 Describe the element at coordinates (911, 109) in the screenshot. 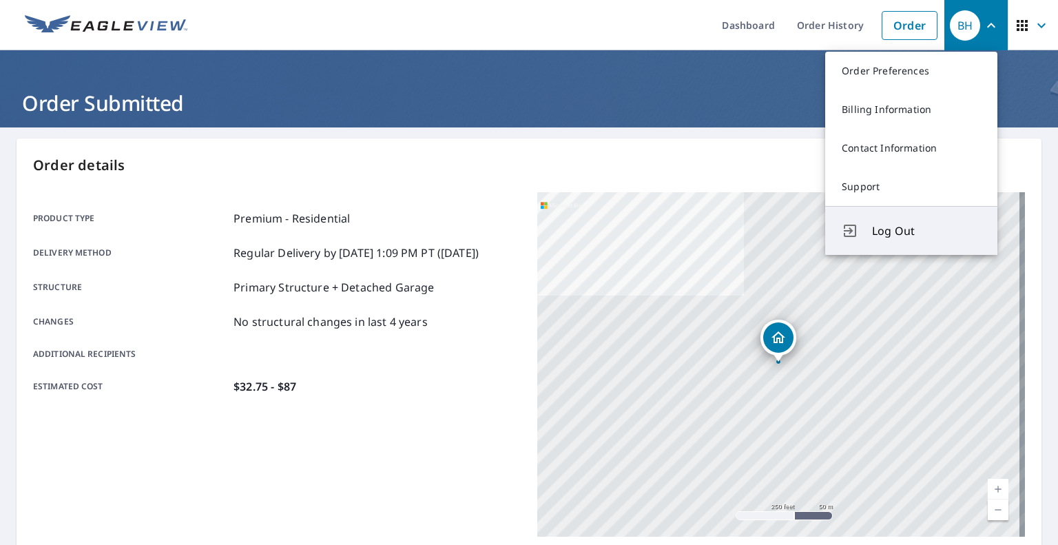

I see `a: Billing Information` at that location.